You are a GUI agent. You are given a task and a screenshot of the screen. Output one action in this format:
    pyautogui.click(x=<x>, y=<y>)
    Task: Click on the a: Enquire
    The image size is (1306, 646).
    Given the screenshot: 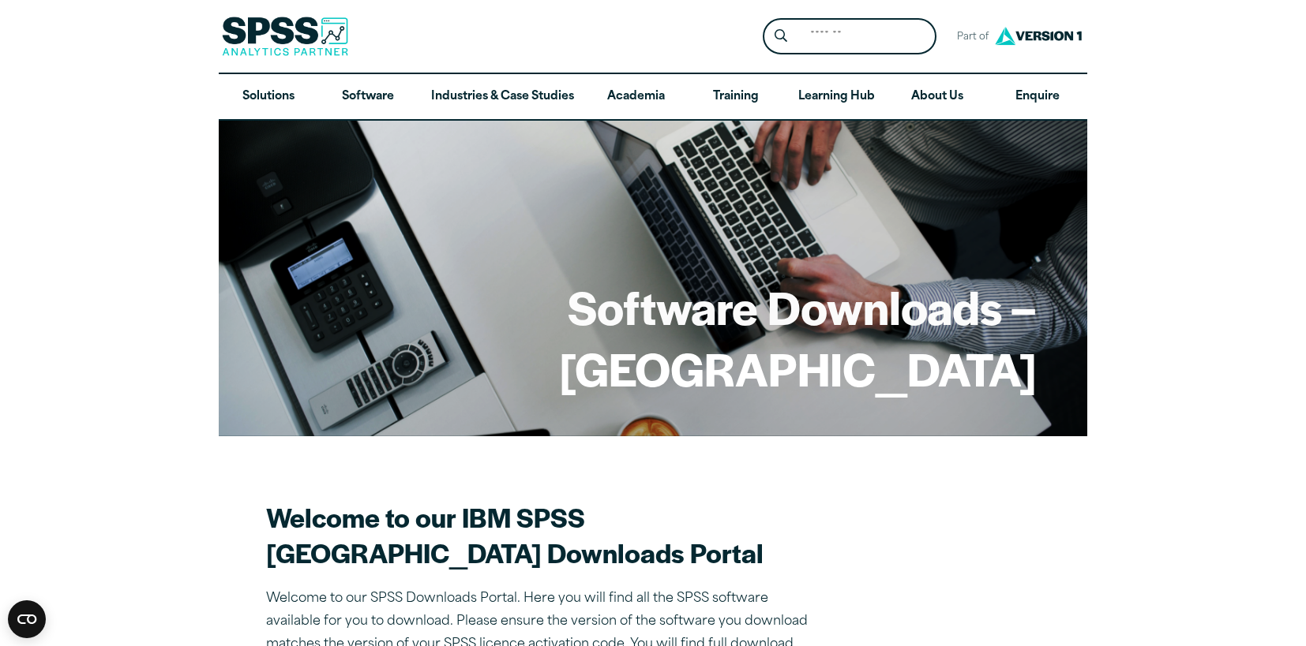 What is the action you would take?
    pyautogui.click(x=1037, y=97)
    